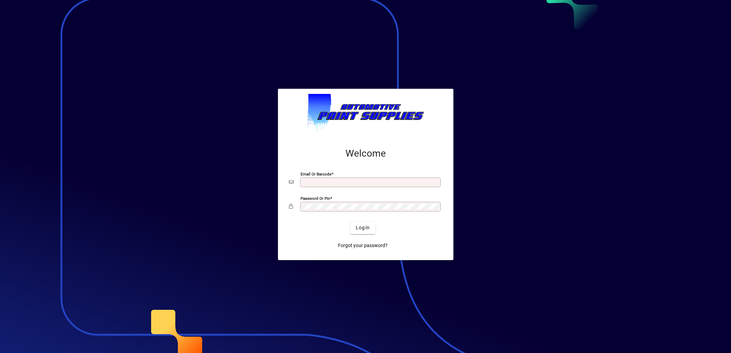  What do you see at coordinates (363, 245) in the screenshot?
I see `span: Forgot your password?` at bounding box center [363, 245].